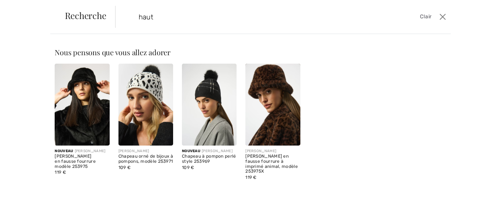 The width and height of the screenshot is (501, 222). Describe the element at coordinates (146, 105) in the screenshot. I see `img: Bonnet à pompons, modèle 253971. Blanc hiver/noir` at that location.